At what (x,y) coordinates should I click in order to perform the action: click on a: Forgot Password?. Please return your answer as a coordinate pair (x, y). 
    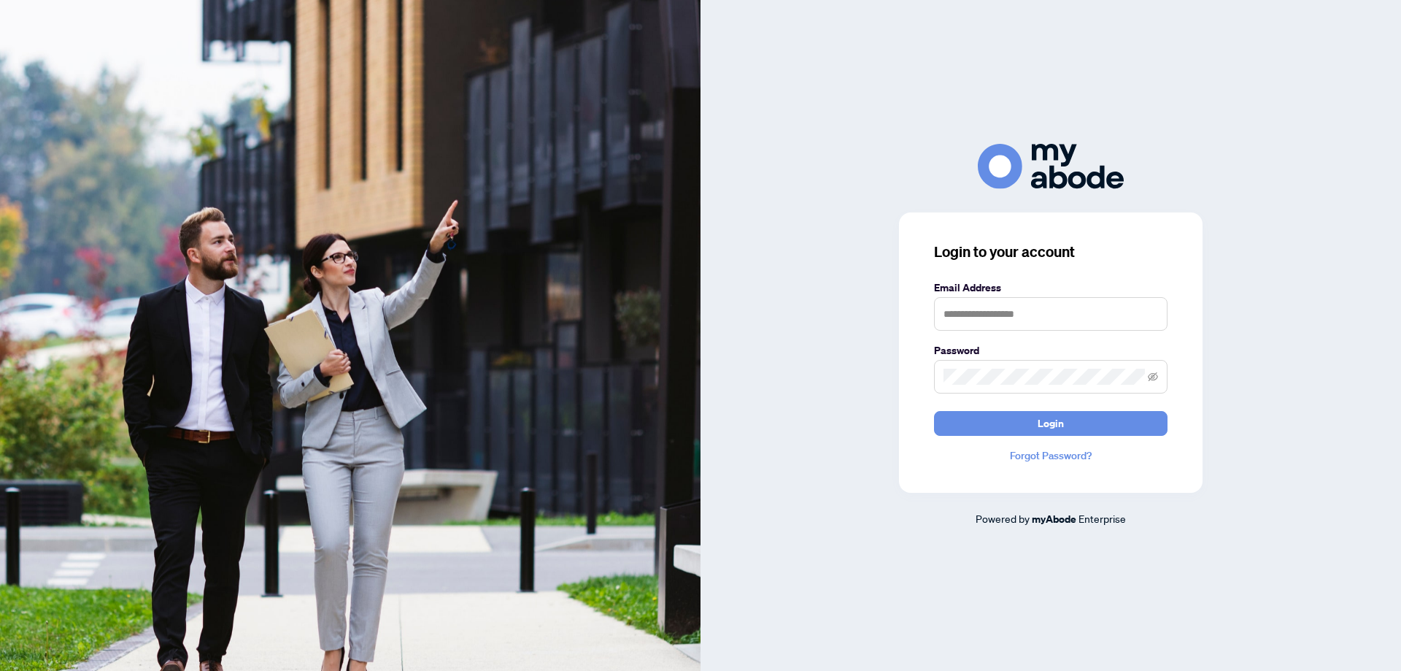
    Looking at the image, I should click on (1051, 455).